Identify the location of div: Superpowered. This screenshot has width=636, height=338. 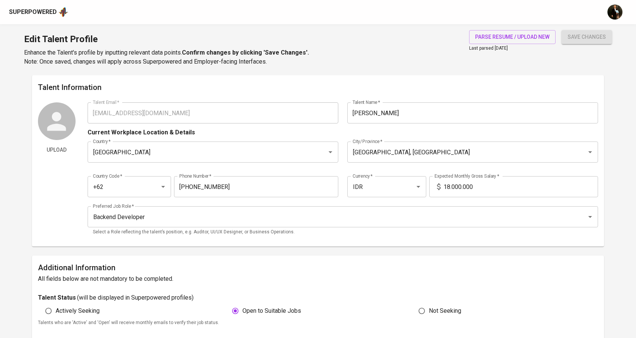
(33, 12).